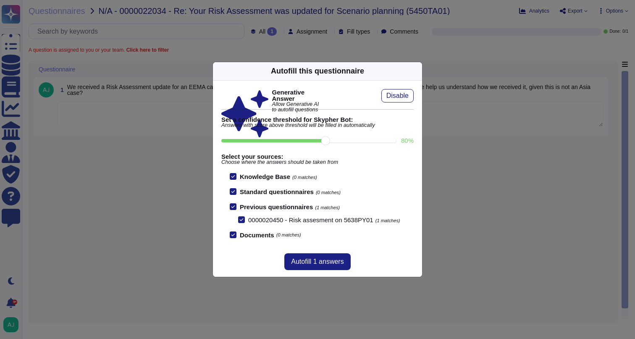 Image resolution: width=635 pixels, height=339 pixels. I want to click on span: Allow Generative AI to autofill questions, so click(296, 107).